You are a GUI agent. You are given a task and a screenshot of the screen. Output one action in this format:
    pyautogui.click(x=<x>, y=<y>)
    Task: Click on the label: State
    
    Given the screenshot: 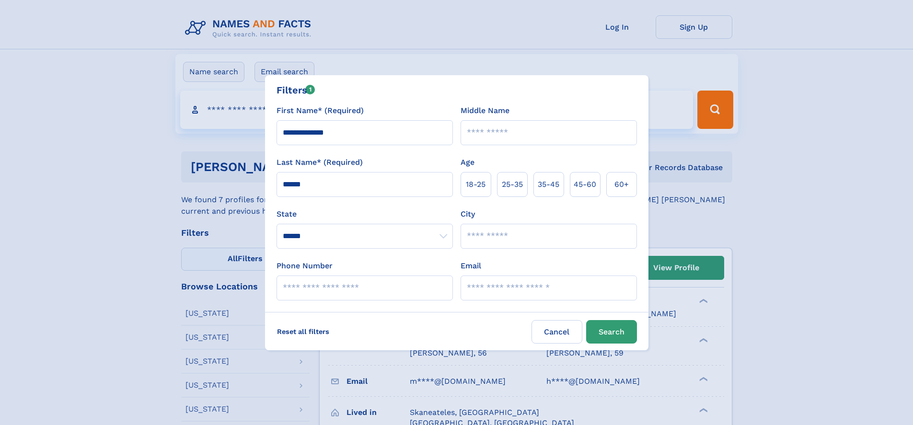 What is the action you would take?
    pyautogui.click(x=365, y=214)
    